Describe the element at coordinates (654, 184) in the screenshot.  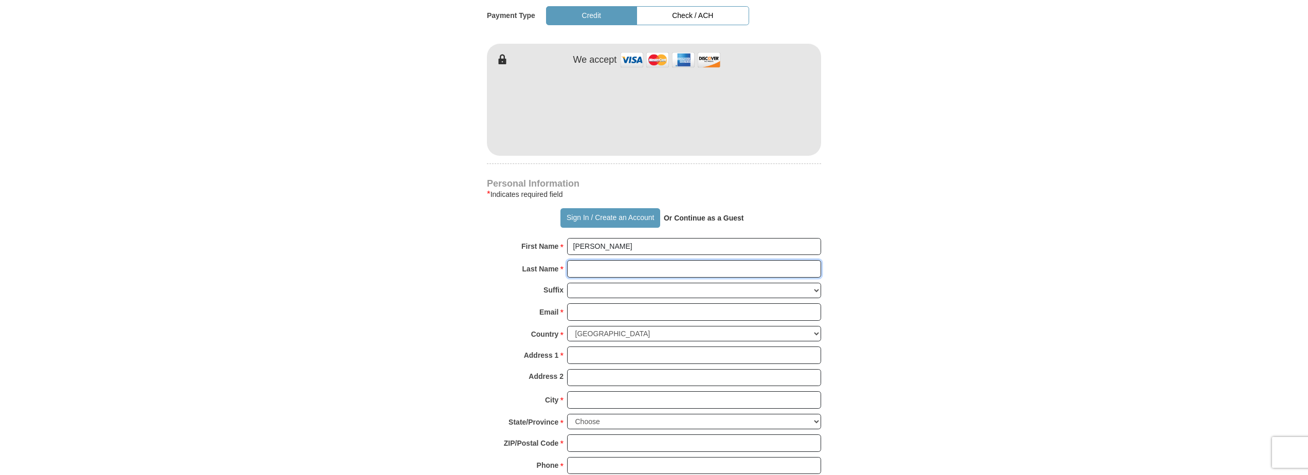
I see `h4: Personal Information` at that location.